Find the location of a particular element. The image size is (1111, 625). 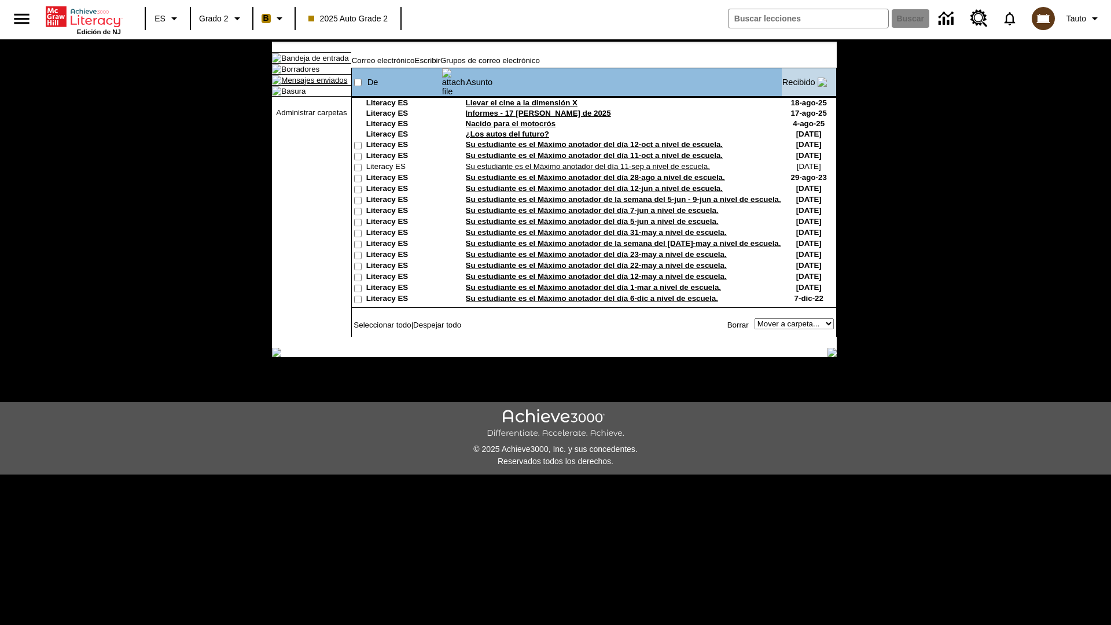

a: Borrar is located at coordinates (737, 324).